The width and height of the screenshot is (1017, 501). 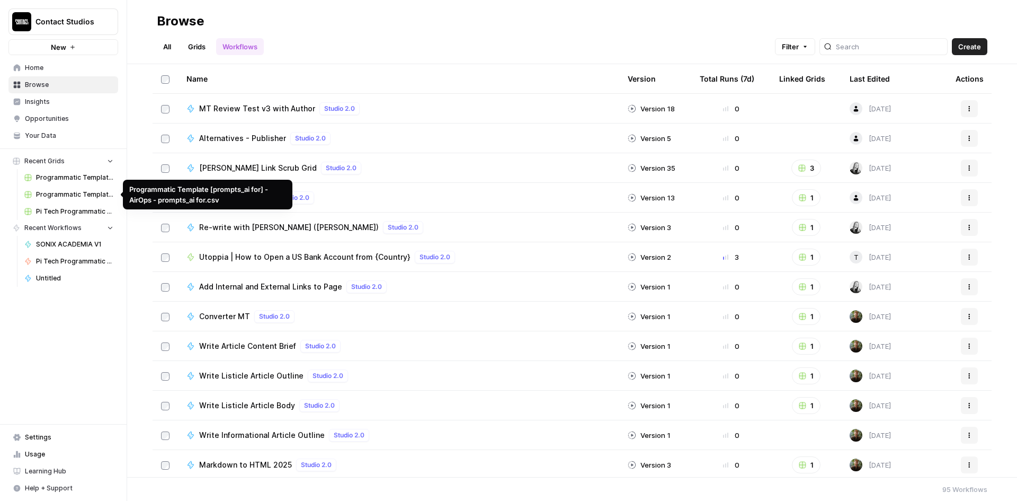 What do you see at coordinates (69, 102) in the screenshot?
I see `span: Insights` at bounding box center [69, 102].